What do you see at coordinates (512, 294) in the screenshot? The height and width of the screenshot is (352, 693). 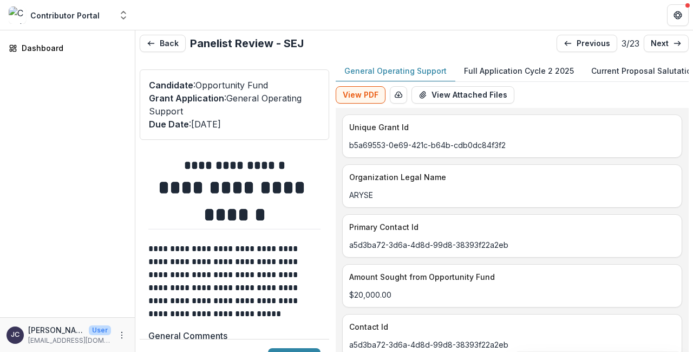 I see `p: $20,000.00` at bounding box center [512, 294].